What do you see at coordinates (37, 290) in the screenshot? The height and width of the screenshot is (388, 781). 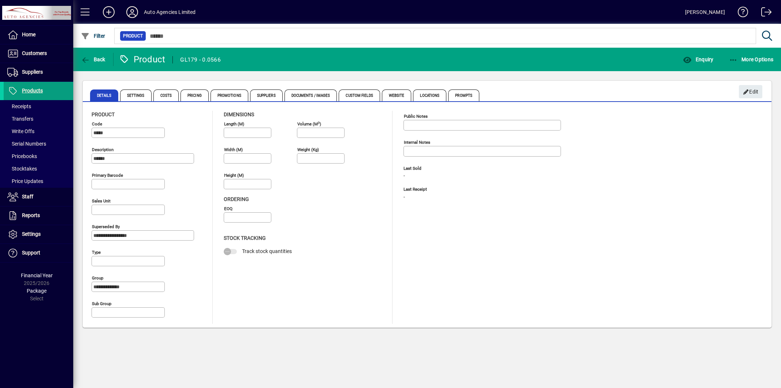 I see `span: Package` at bounding box center [37, 290].